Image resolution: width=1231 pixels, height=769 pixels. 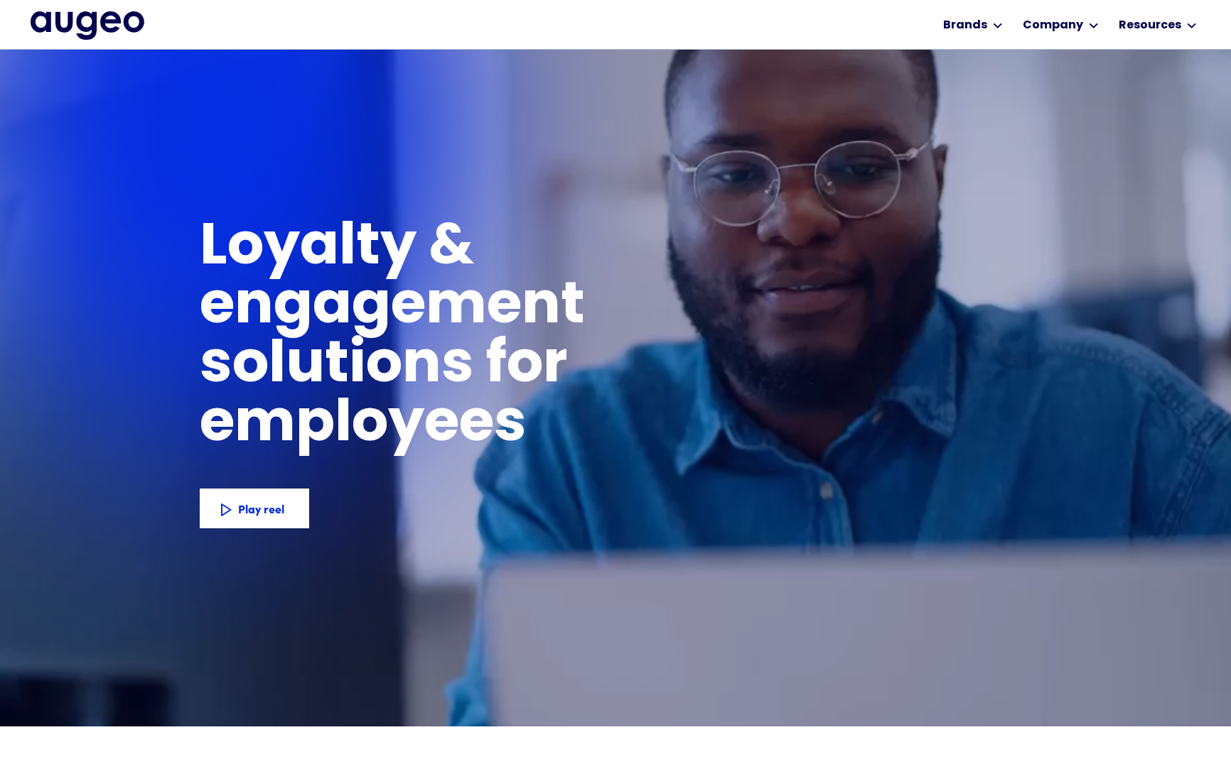 What do you see at coordinates (1150, 26) in the screenshot?
I see `div: Resources` at bounding box center [1150, 26].